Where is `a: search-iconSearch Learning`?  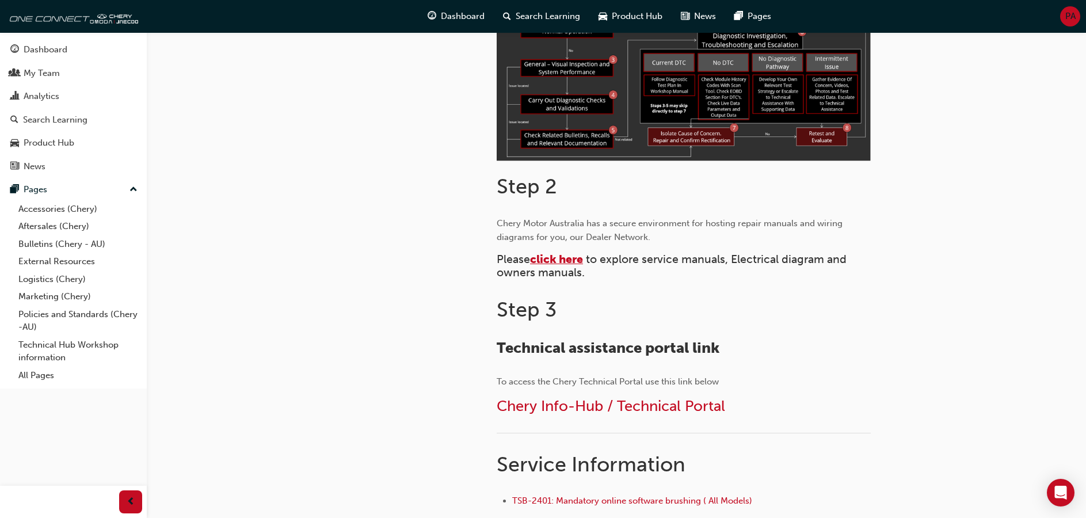
a: search-iconSearch Learning is located at coordinates (541, 16).